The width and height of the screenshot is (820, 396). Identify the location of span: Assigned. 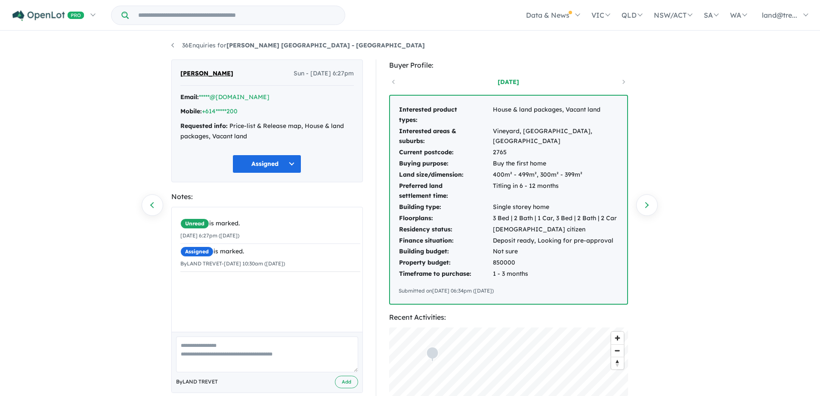
(197, 251).